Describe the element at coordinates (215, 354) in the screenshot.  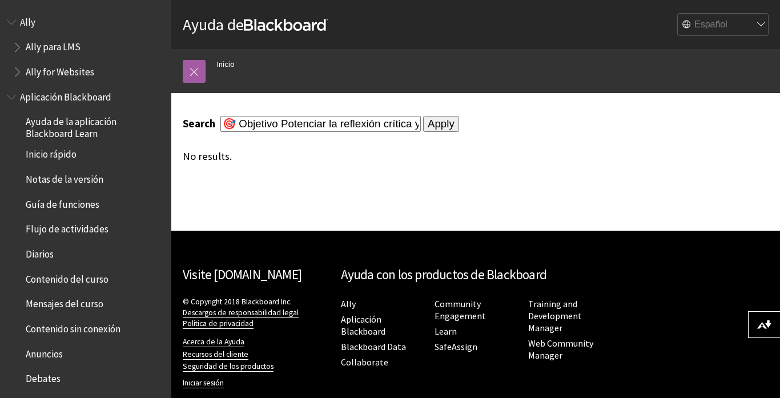
I see `a: Recursos del cliente` at that location.